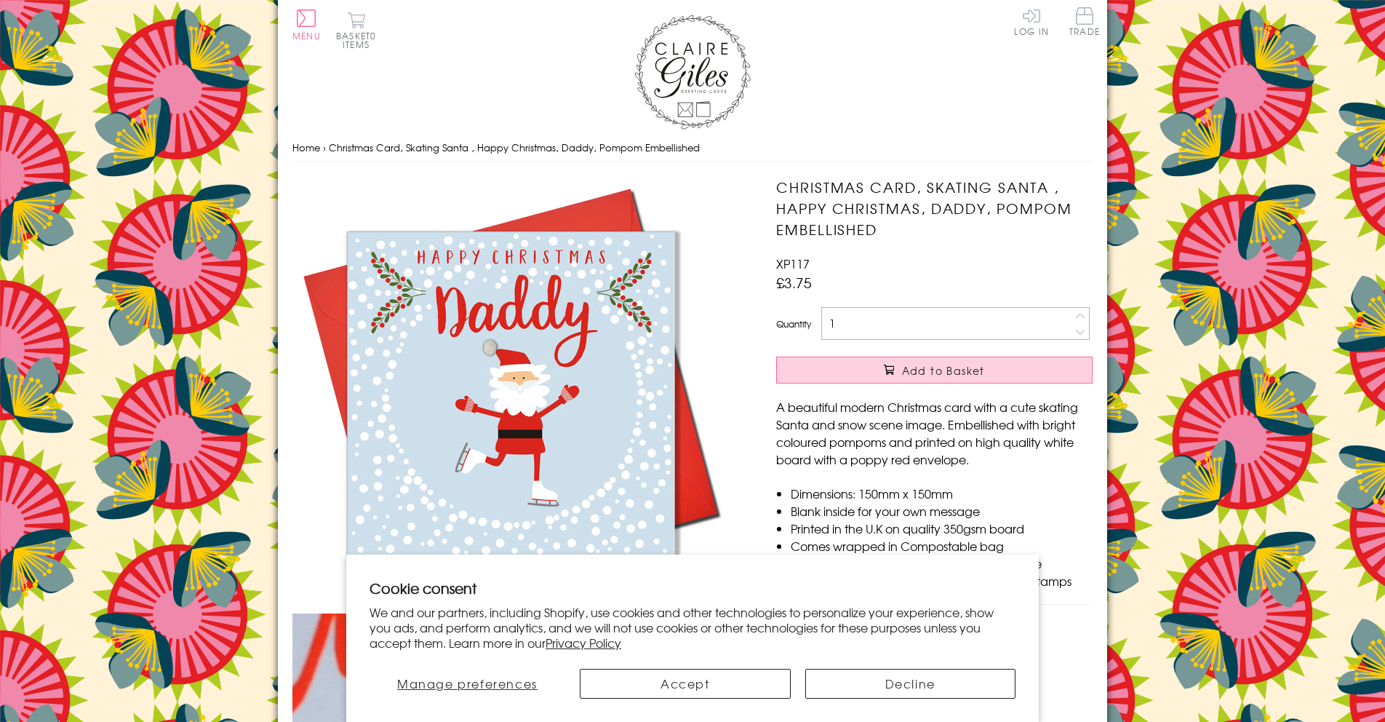 This screenshot has width=1385, height=722. I want to click on nav: breadcrumbs, so click(693, 148).